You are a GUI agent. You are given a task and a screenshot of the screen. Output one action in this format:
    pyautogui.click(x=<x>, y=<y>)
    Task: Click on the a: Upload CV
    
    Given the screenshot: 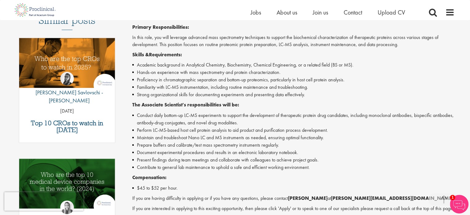 What is the action you would take?
    pyautogui.click(x=391, y=12)
    